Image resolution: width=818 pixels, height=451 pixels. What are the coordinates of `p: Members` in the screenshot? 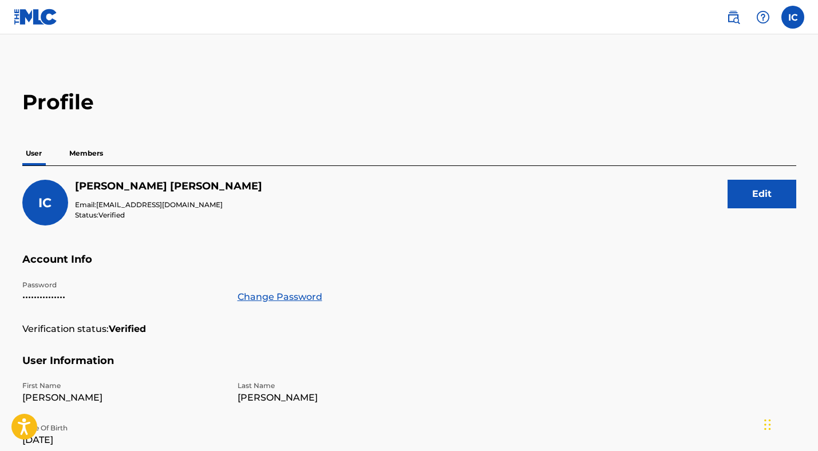 It's located at (86, 153).